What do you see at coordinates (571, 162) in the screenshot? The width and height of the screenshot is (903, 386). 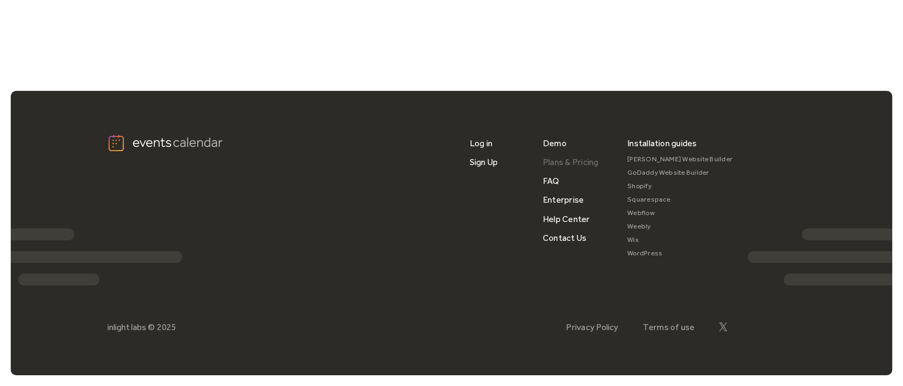 I see `a: Plans & Pricing` at bounding box center [571, 162].